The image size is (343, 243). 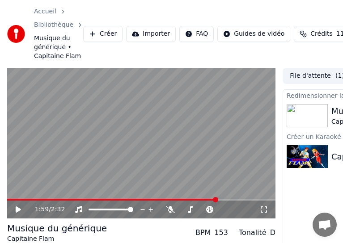 What do you see at coordinates (57, 229) in the screenshot?
I see `div: Musique du générique` at bounding box center [57, 229].